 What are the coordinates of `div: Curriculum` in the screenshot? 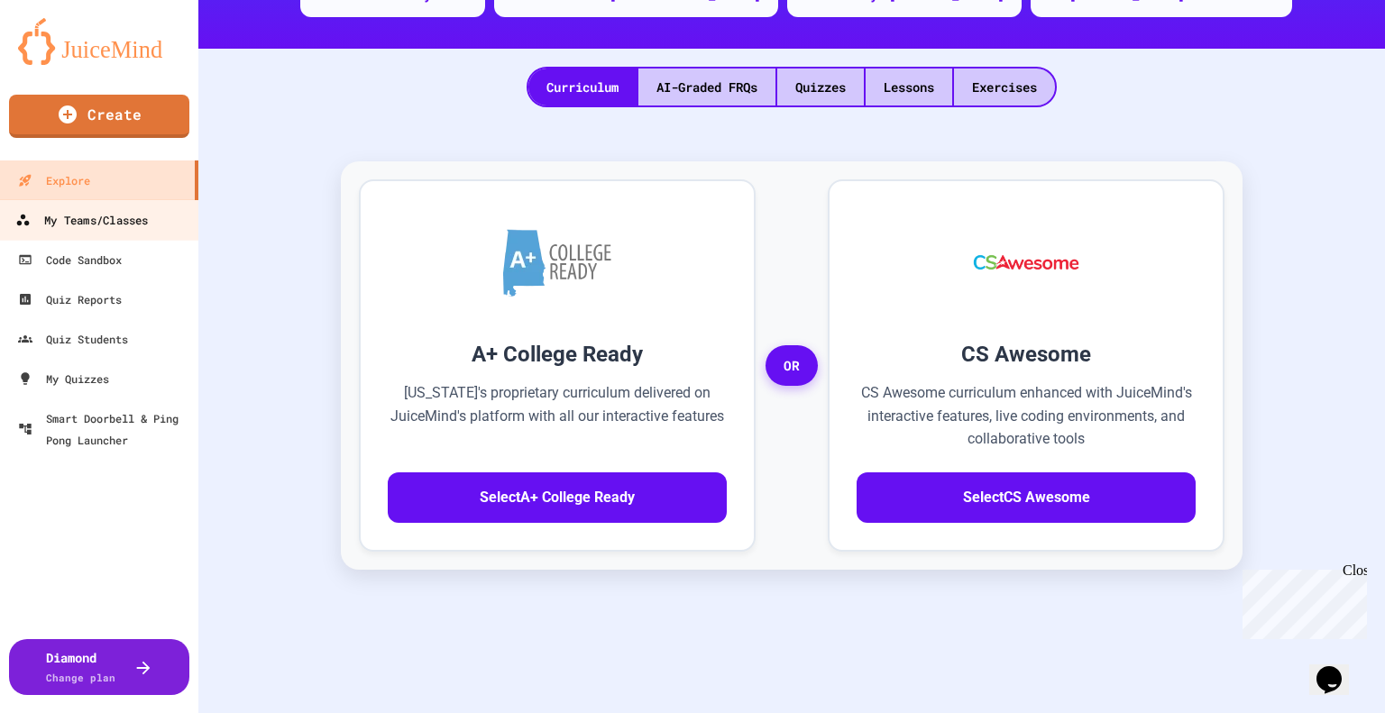 It's located at (582, 87).